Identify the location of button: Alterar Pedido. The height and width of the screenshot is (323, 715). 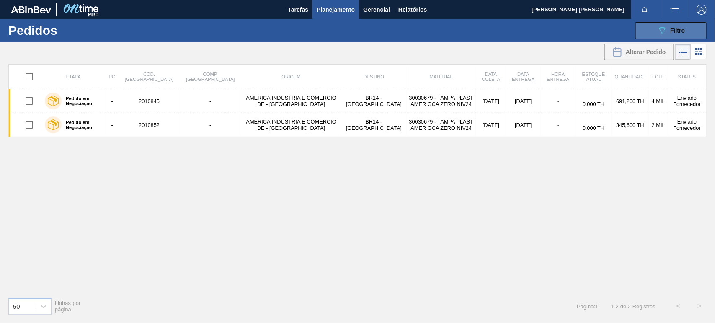
(639, 52).